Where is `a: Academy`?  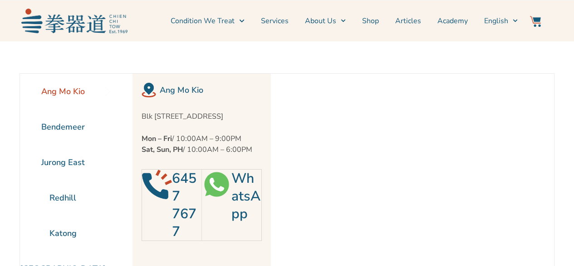 a: Academy is located at coordinates (453, 21).